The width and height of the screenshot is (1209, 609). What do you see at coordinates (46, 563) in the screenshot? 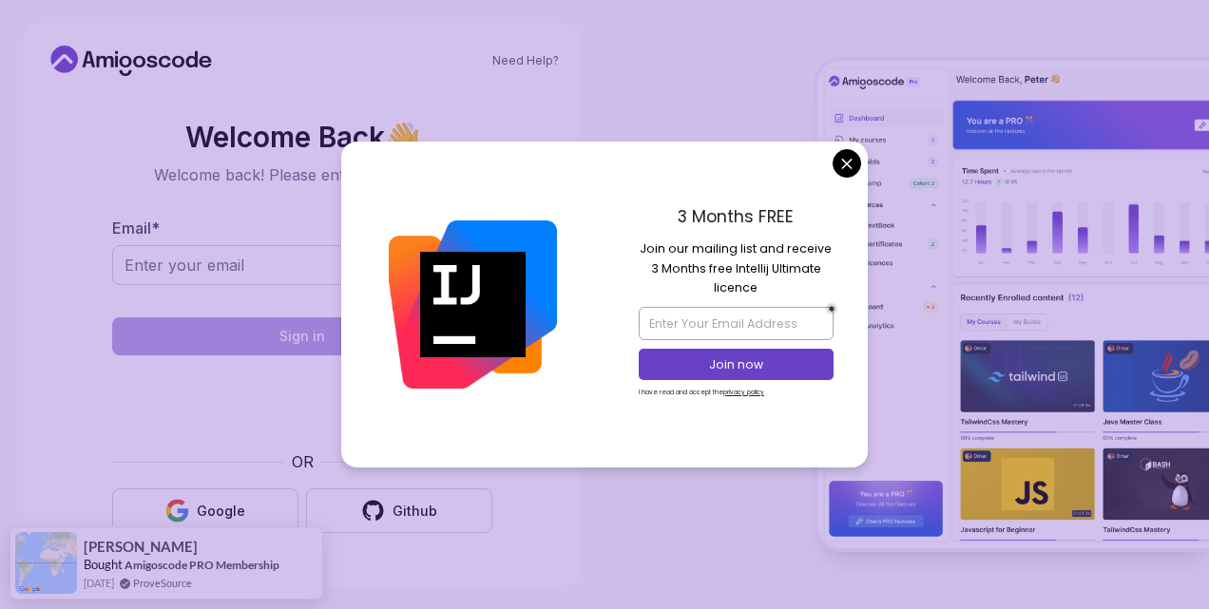
I see `img: provesource social proof notification image` at bounding box center [46, 563].